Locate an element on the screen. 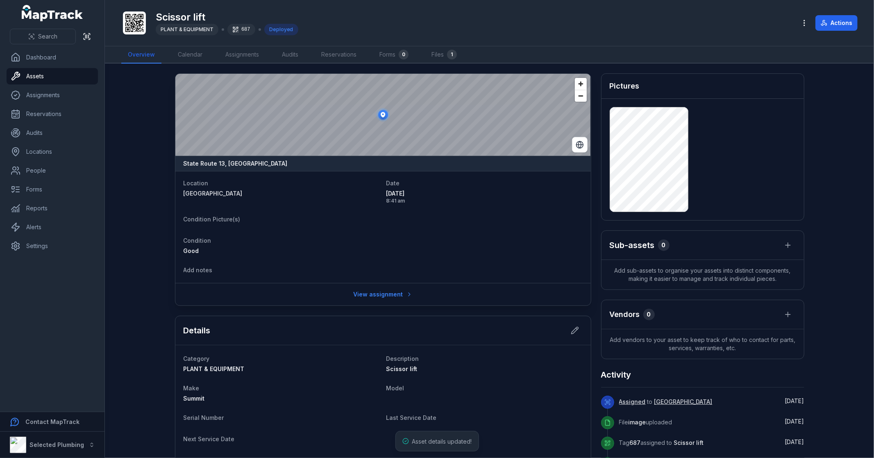  a: MapTrack is located at coordinates (52, 13).